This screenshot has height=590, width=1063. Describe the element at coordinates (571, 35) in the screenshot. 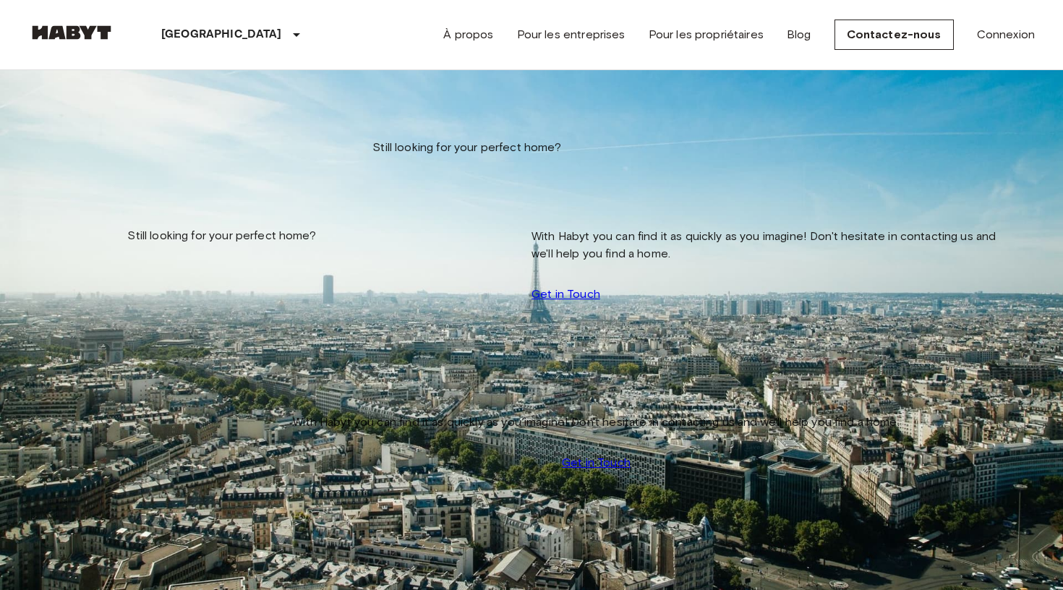

I see `a: Pour les entreprises` at that location.